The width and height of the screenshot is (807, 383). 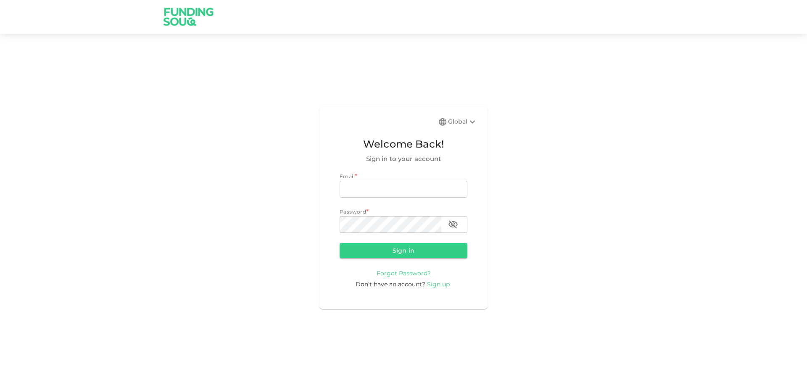 I want to click on a: Forgot Password?, so click(x=404, y=273).